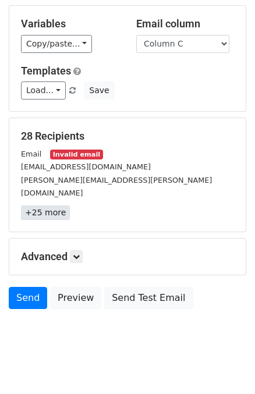 This screenshot has height=394, width=255. What do you see at coordinates (99, 90) in the screenshot?
I see `button: Save` at bounding box center [99, 90].